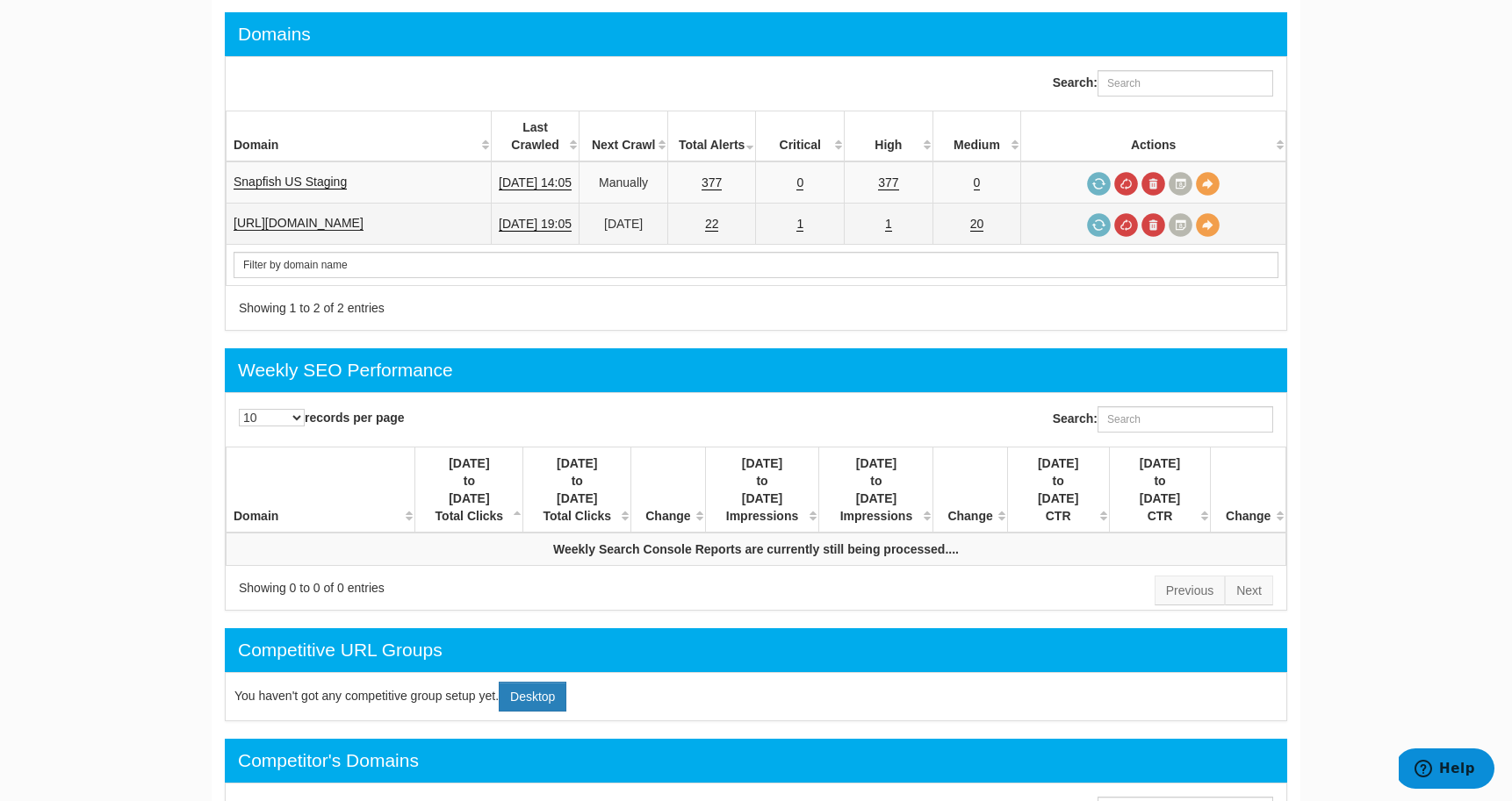 The height and width of the screenshot is (801, 1512). Describe the element at coordinates (799, 137) in the screenshot. I see `th: Critical: activate to sort column descending` at that location.